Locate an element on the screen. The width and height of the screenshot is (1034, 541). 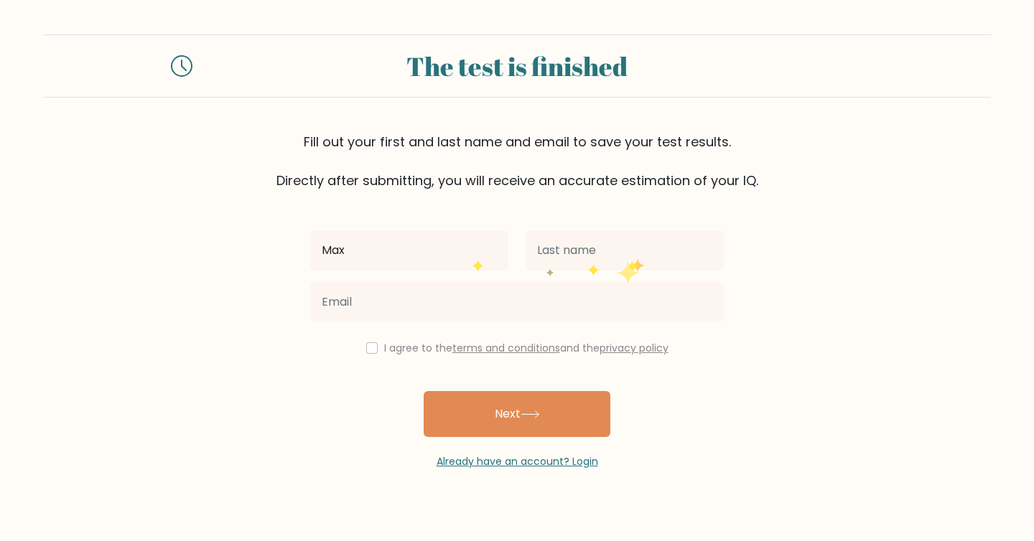
input: Last name is located at coordinates (625, 251).